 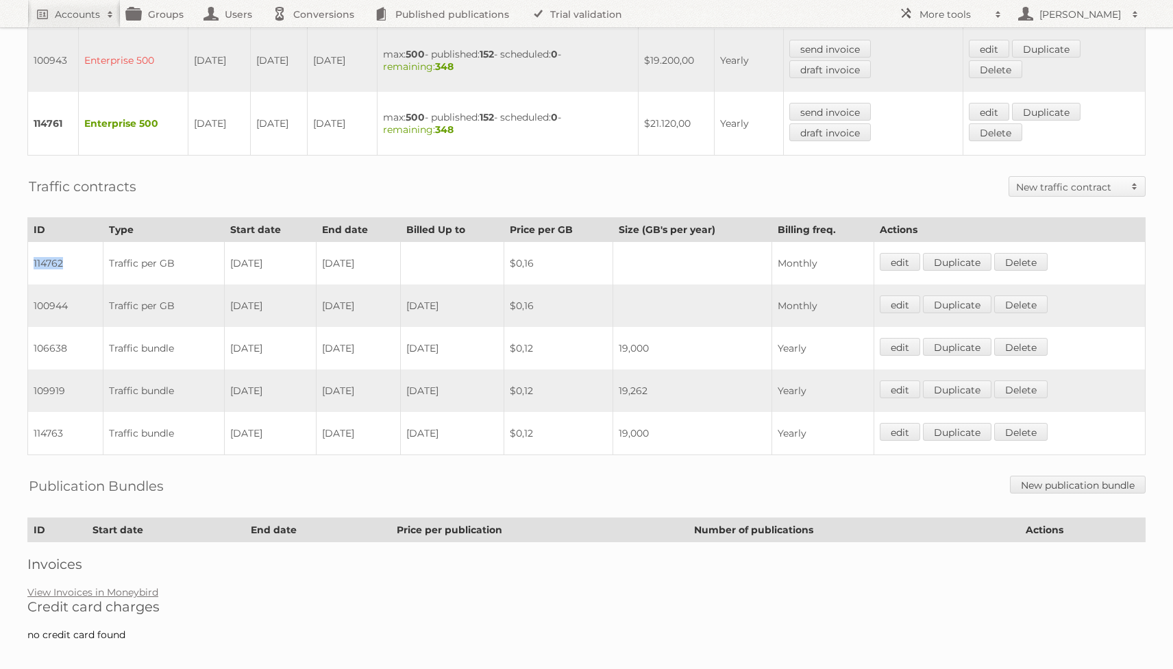 I want to click on th: Number of publications, so click(x=853, y=529).